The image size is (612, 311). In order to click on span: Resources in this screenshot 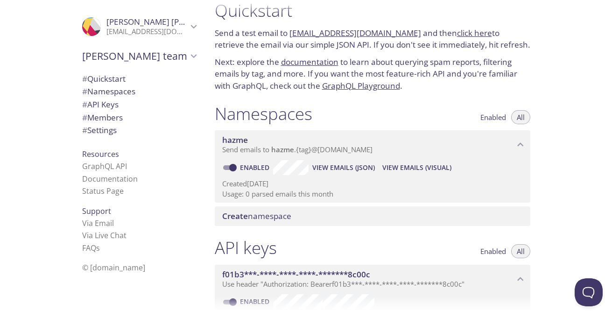, I will do `click(100, 154)`.